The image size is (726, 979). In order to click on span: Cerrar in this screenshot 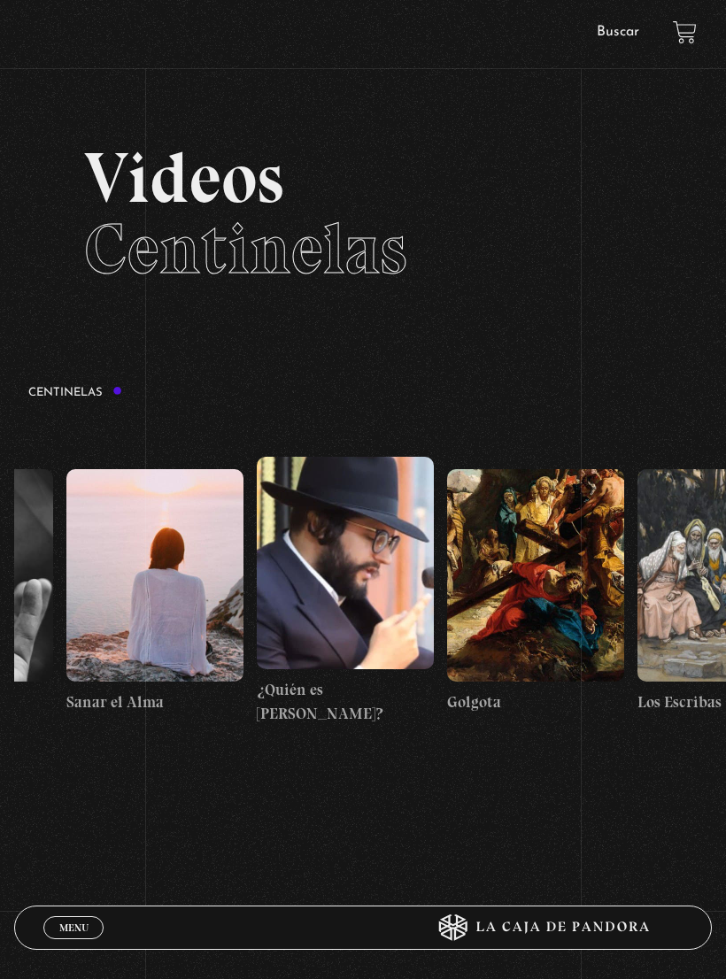, I will do `click(73, 943)`.